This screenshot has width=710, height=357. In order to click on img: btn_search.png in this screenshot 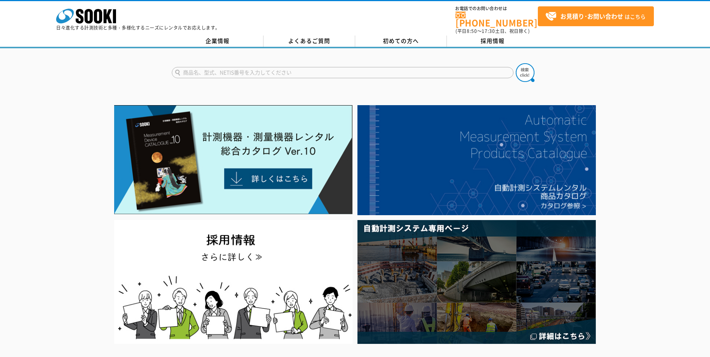, I will do `click(525, 73)`.